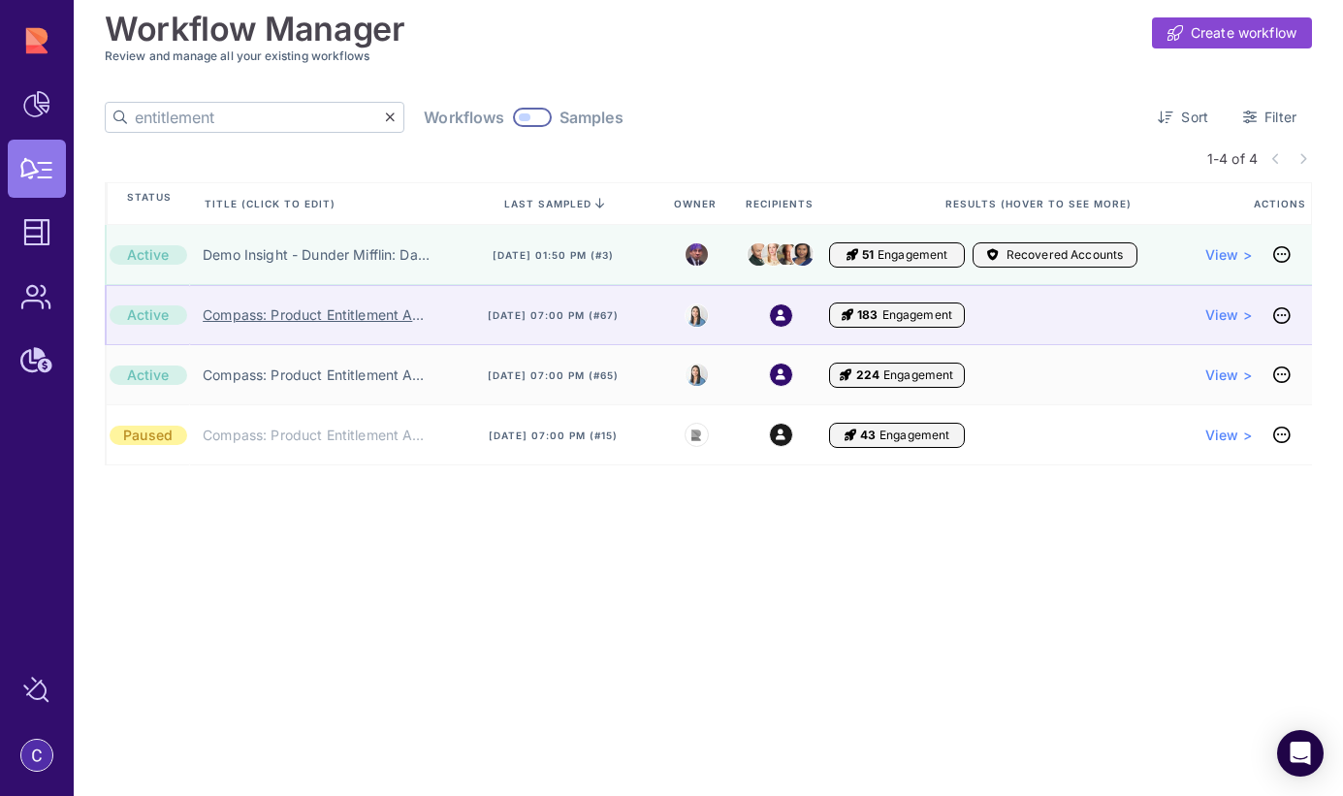 The width and height of the screenshot is (1343, 796). What do you see at coordinates (1232, 158) in the screenshot?
I see `span: 1-4 of 4` at bounding box center [1232, 158].